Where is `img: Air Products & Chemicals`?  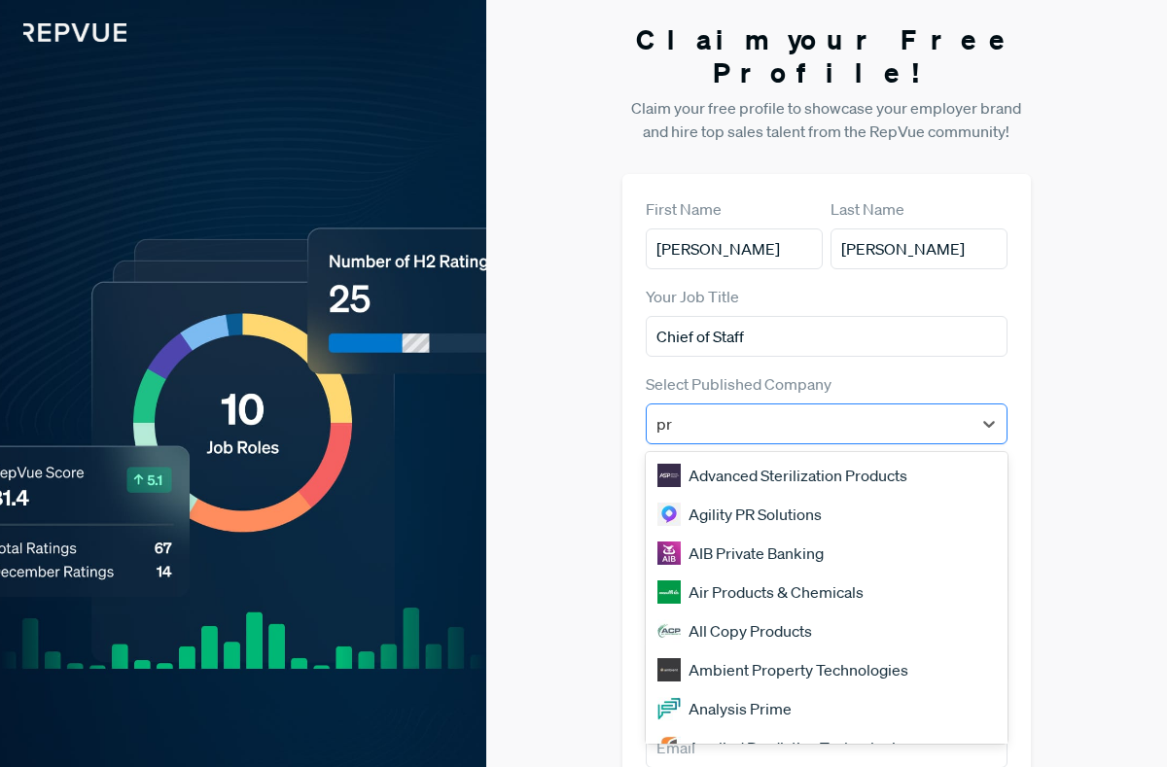 img: Air Products & Chemicals is located at coordinates (669, 592).